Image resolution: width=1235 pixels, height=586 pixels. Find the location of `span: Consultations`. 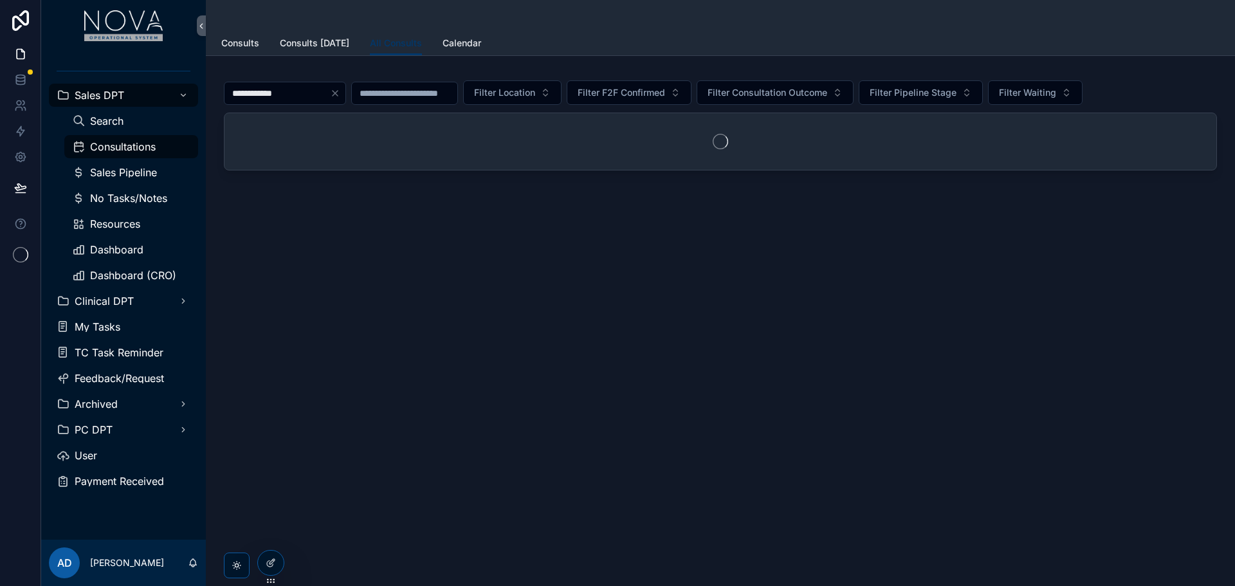

span: Consultations is located at coordinates (123, 147).